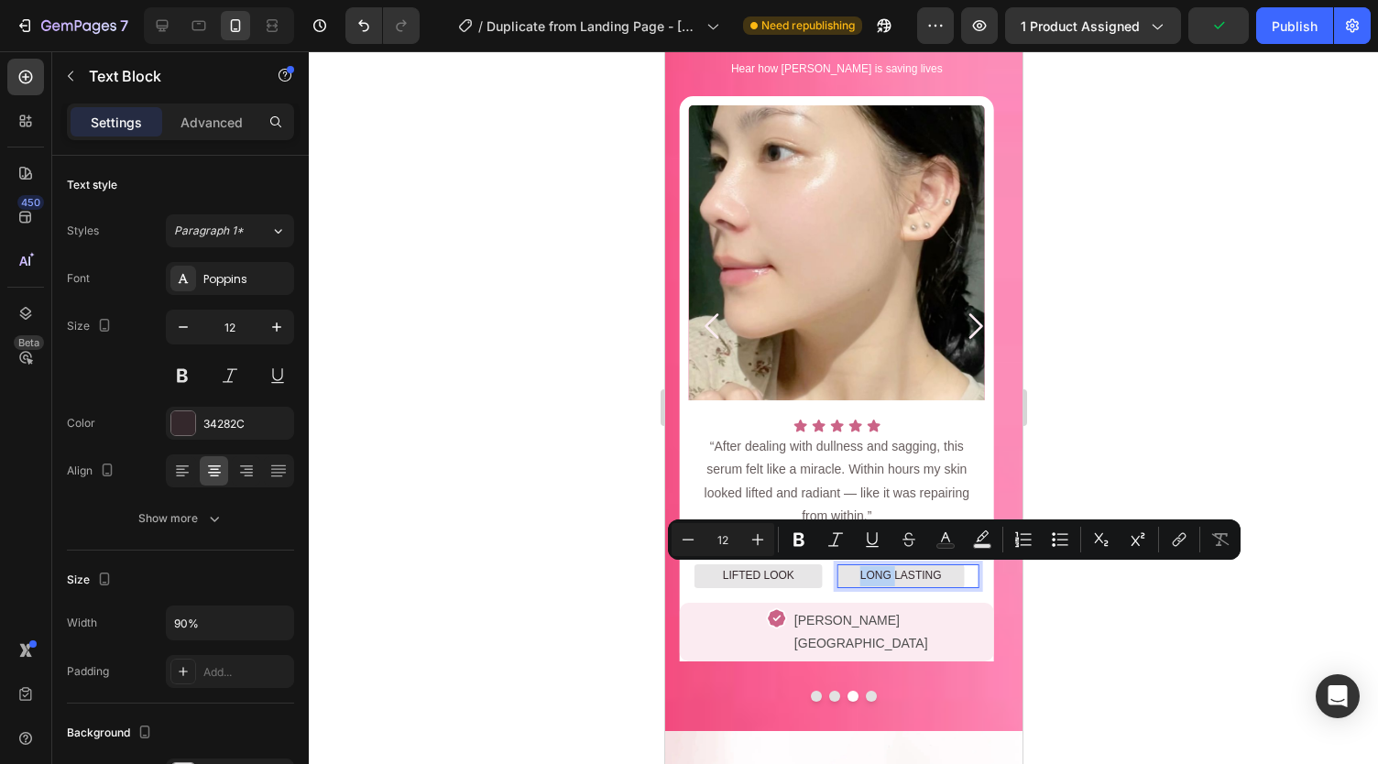 The width and height of the screenshot is (1378, 764). I want to click on div: Font, so click(78, 278).